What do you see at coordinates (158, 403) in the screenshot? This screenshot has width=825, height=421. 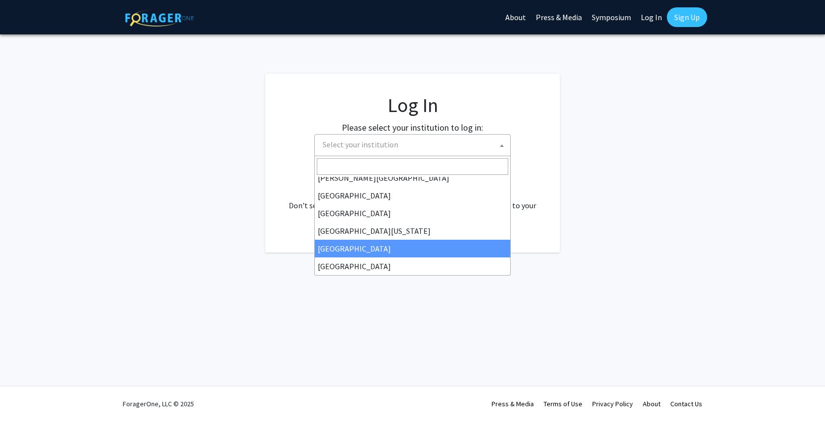 I see `div: ForagerOne, LLC © 2025` at bounding box center [158, 403].